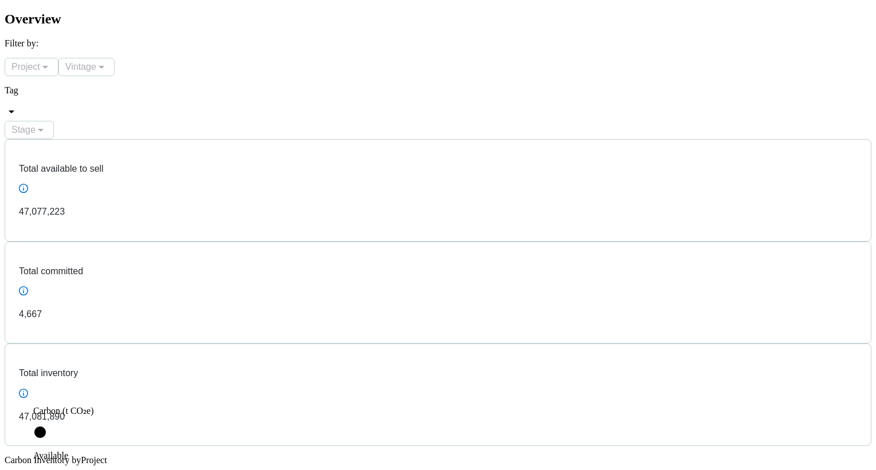 This screenshot has height=470, width=876. What do you see at coordinates (437, 169) in the screenshot?
I see `p: Total available to sell` at bounding box center [437, 169].